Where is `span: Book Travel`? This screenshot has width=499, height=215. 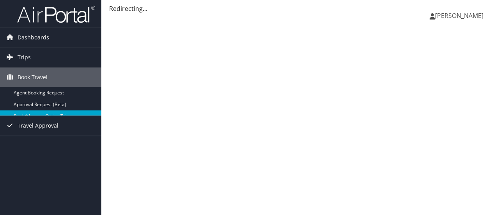 span: Book Travel is located at coordinates (32, 77).